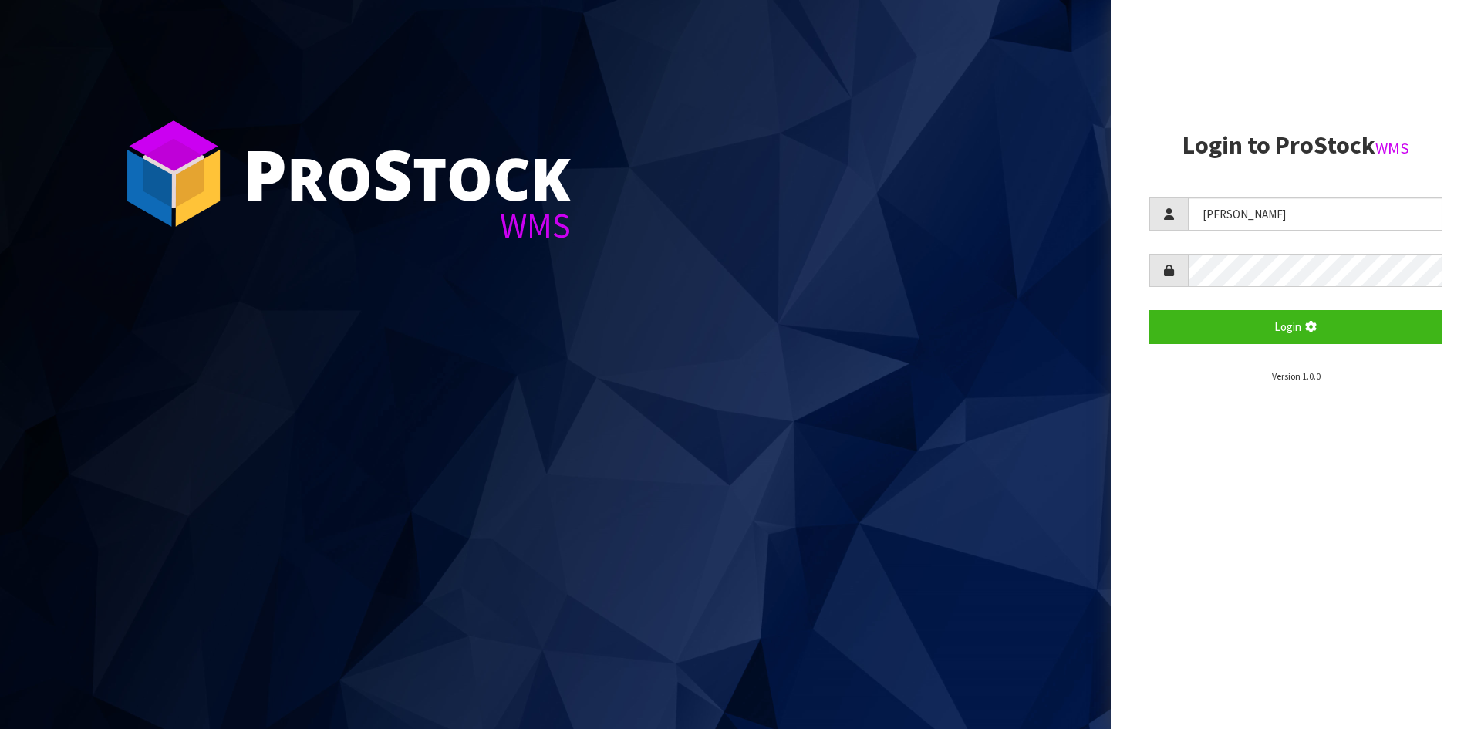 The width and height of the screenshot is (1481, 729). Describe the element at coordinates (407, 174) in the screenshot. I see `div: ro tock` at that location.